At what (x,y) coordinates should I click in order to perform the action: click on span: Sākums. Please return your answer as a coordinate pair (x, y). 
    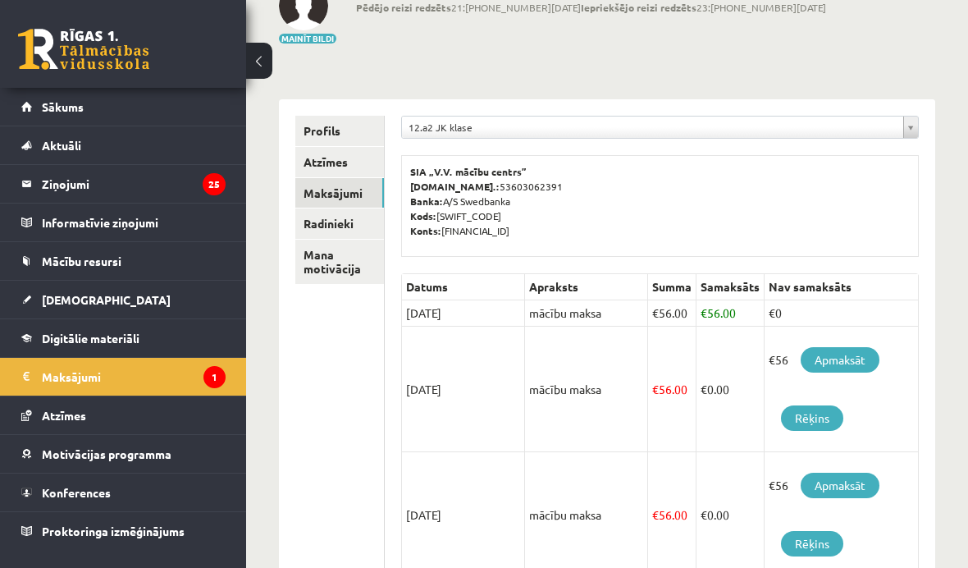
    Looking at the image, I should click on (62, 107).